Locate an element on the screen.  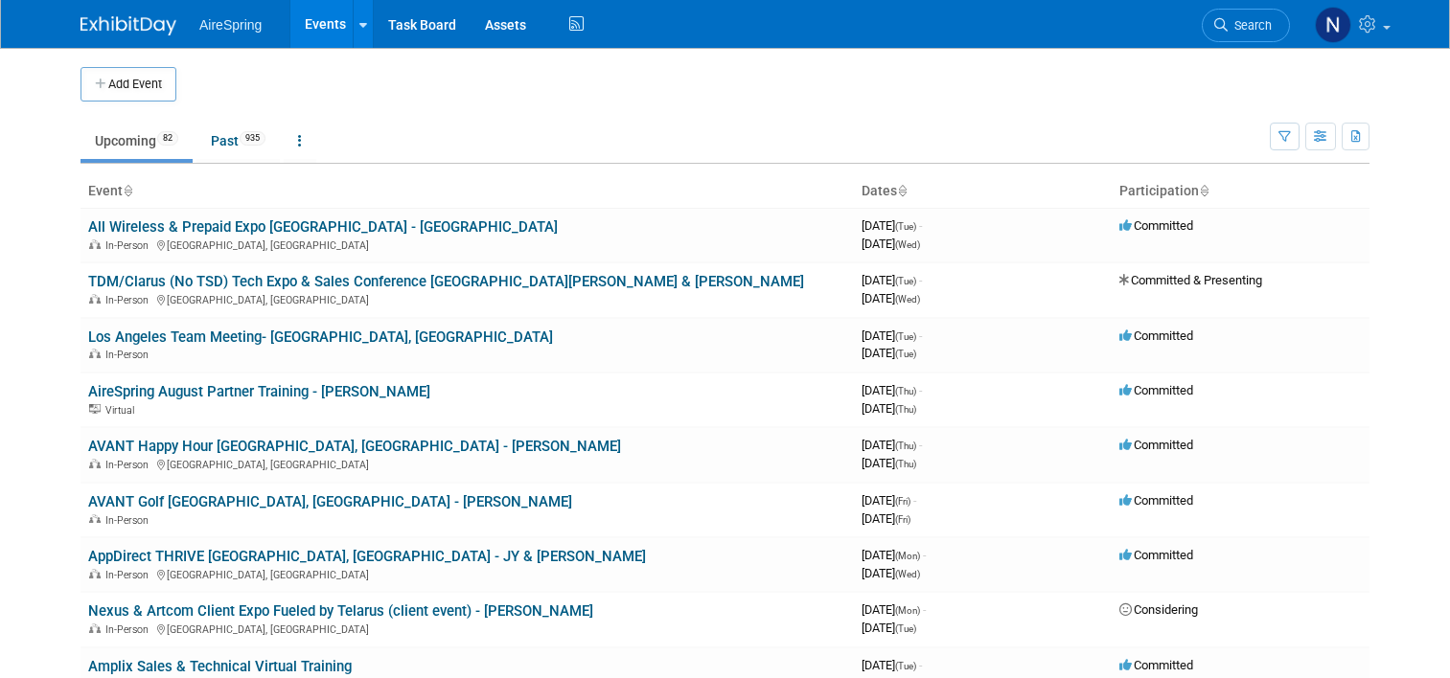
span: 935 is located at coordinates (252, 138).